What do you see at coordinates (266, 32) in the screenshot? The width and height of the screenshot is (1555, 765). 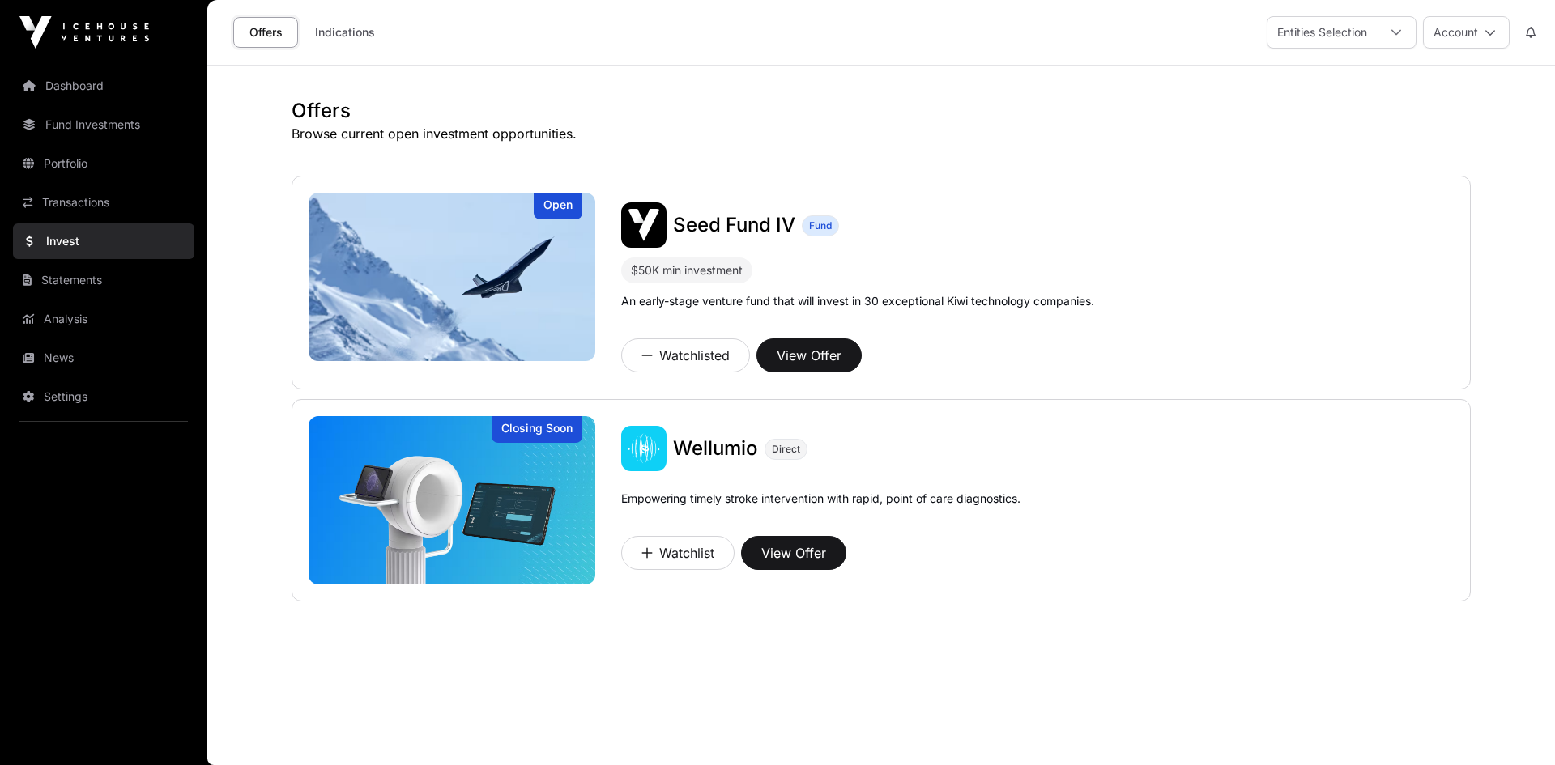 I see `a: Offers` at bounding box center [266, 32].